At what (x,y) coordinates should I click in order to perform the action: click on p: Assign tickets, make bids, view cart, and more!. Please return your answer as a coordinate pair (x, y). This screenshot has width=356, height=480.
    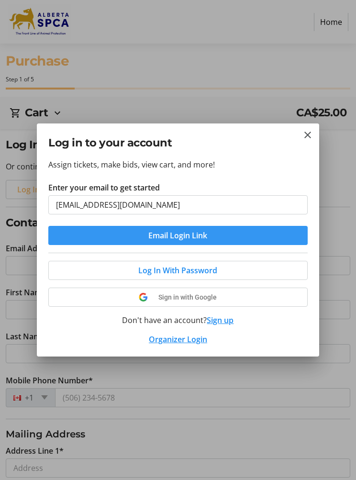
    Looking at the image, I should click on (177, 165).